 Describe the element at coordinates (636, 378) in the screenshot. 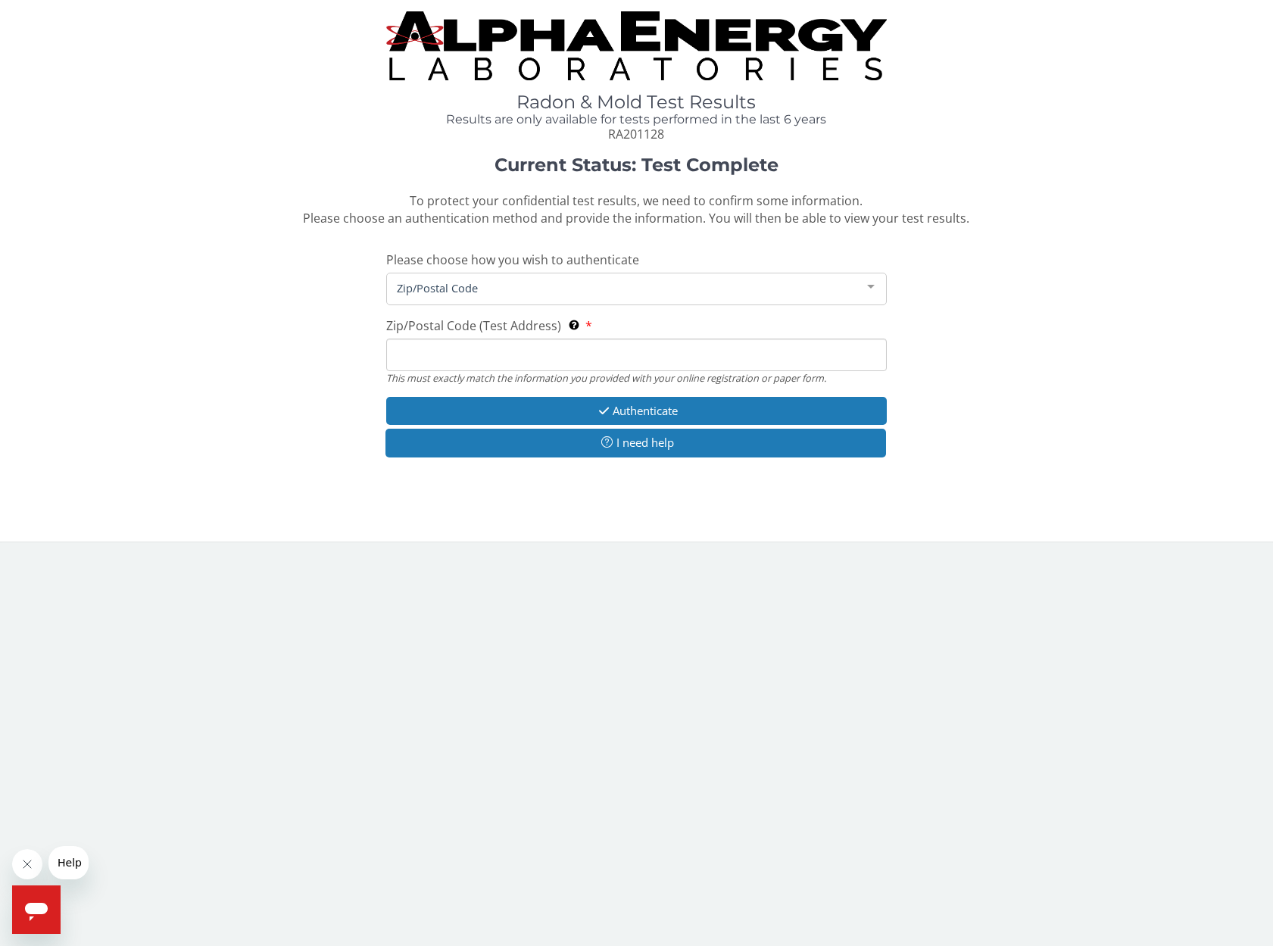

I see `div: This must exactly match the information you provided with your online registration or paper form.` at that location.